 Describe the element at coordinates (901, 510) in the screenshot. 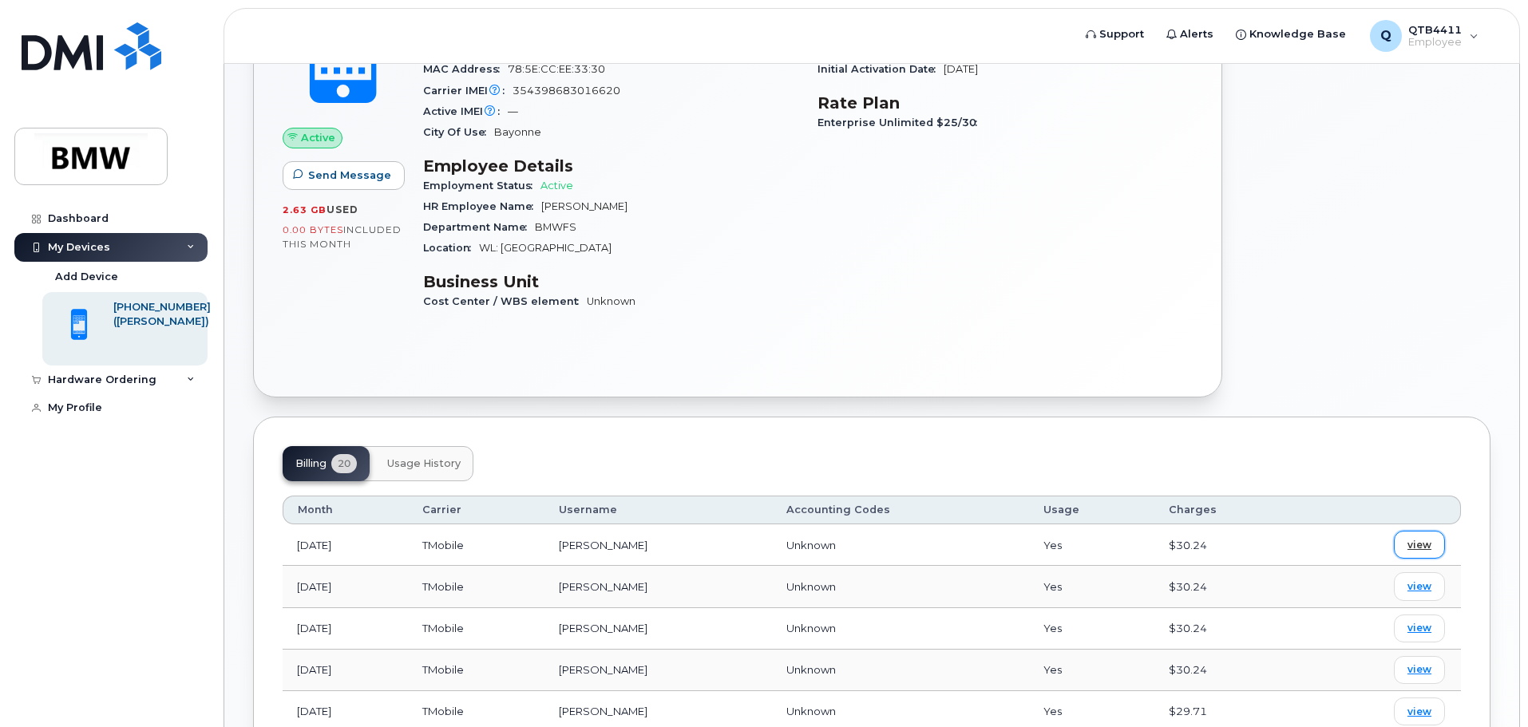

I see `th: Accounting Codes` at that location.